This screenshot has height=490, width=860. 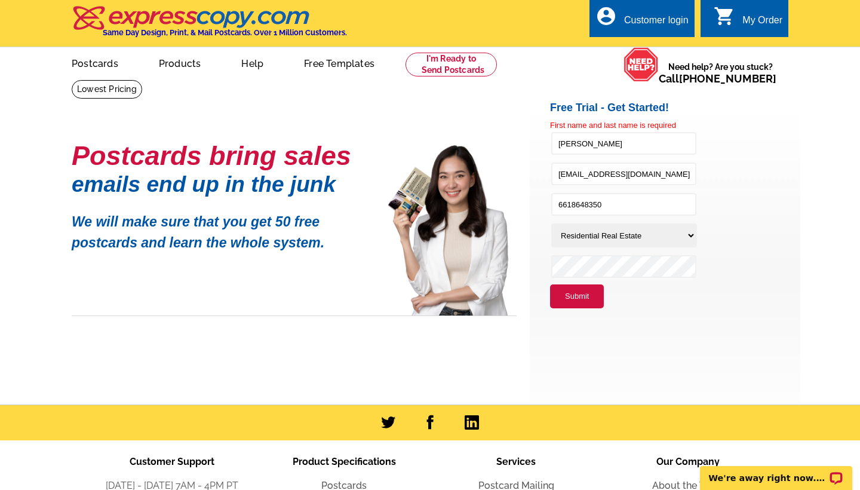 I want to click on h4: Same Day Design, Print, & Mail Postcards. Over 1 Million Customers., so click(x=225, y=32).